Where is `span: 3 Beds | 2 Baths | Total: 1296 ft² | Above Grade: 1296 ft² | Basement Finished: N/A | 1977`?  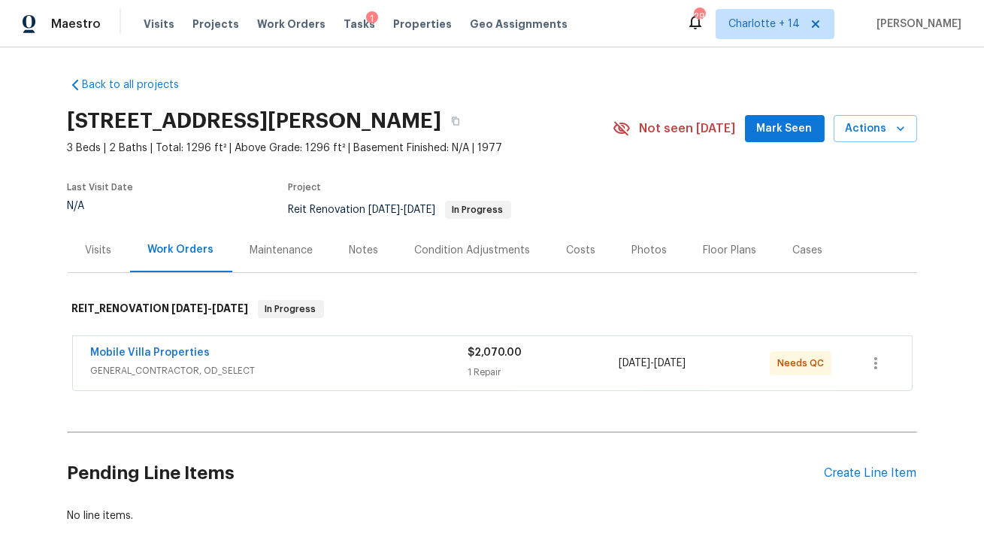
span: 3 Beds | 2 Baths | Total: 1296 ft² | Above Grade: 1296 ft² | Basement Finished: N/A | 1977 is located at coordinates (340, 148).